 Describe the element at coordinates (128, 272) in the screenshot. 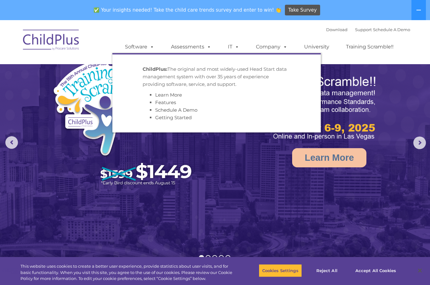

I see `div: This website uses cookies to create a better user experience, provide statistics about user visit...` at that location.